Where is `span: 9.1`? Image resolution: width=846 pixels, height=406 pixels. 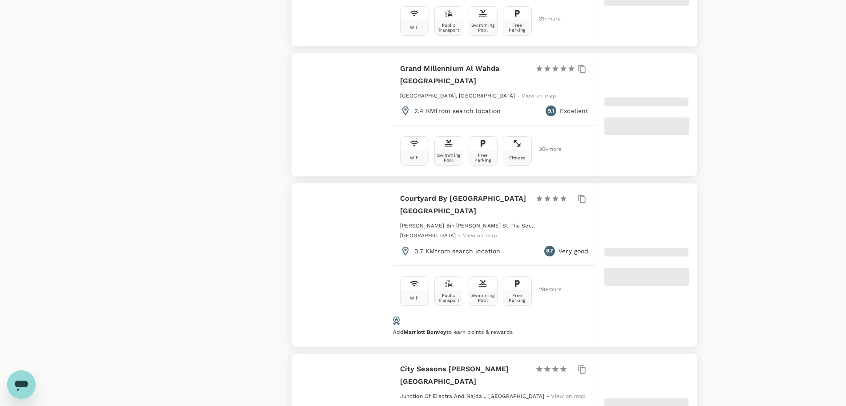 span: 9.1 is located at coordinates (551, 111).